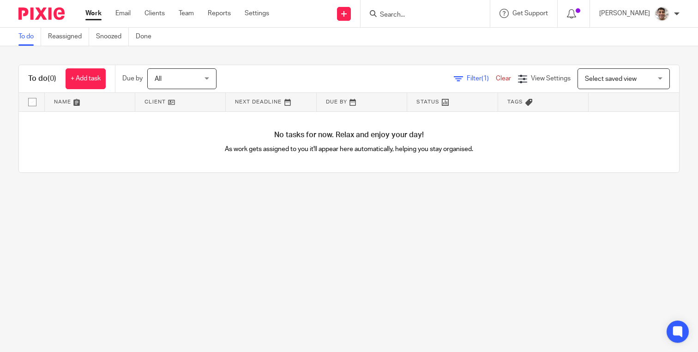 The width and height of the screenshot is (698, 352). What do you see at coordinates (112, 36) in the screenshot?
I see `a: Snoozed` at bounding box center [112, 36].